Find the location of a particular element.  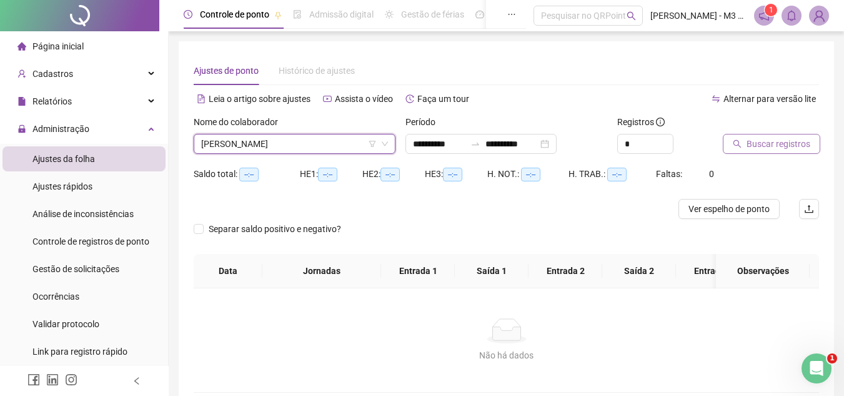

span: Ver espelho de ponto is located at coordinates (729, 209).